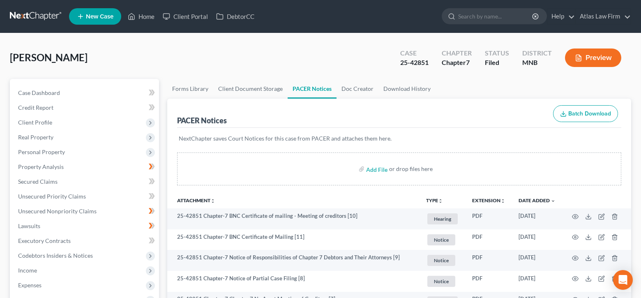  Describe the element at coordinates (414, 62) in the screenshot. I see `div: 25-42851` at that location.